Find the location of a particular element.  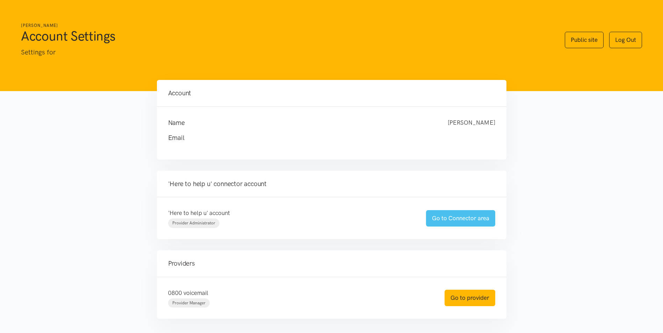

h4: 'Here to help u' connector account is located at coordinates (332, 184).